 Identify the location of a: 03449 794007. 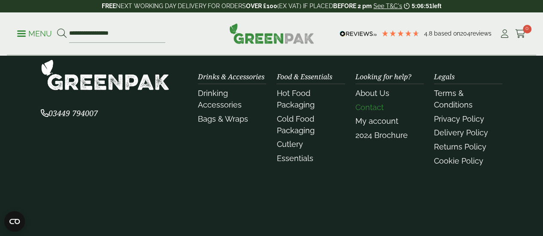
(69, 114).